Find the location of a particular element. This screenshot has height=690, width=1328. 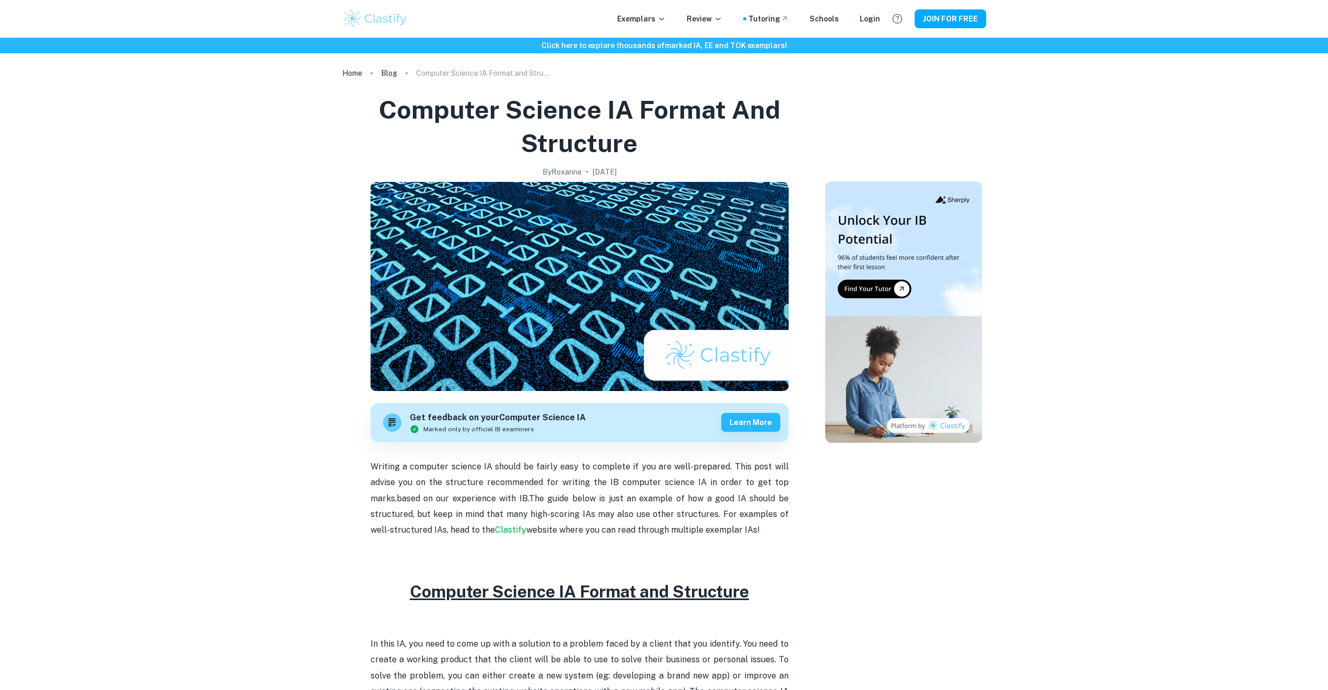

a: Schools is located at coordinates (824, 19).